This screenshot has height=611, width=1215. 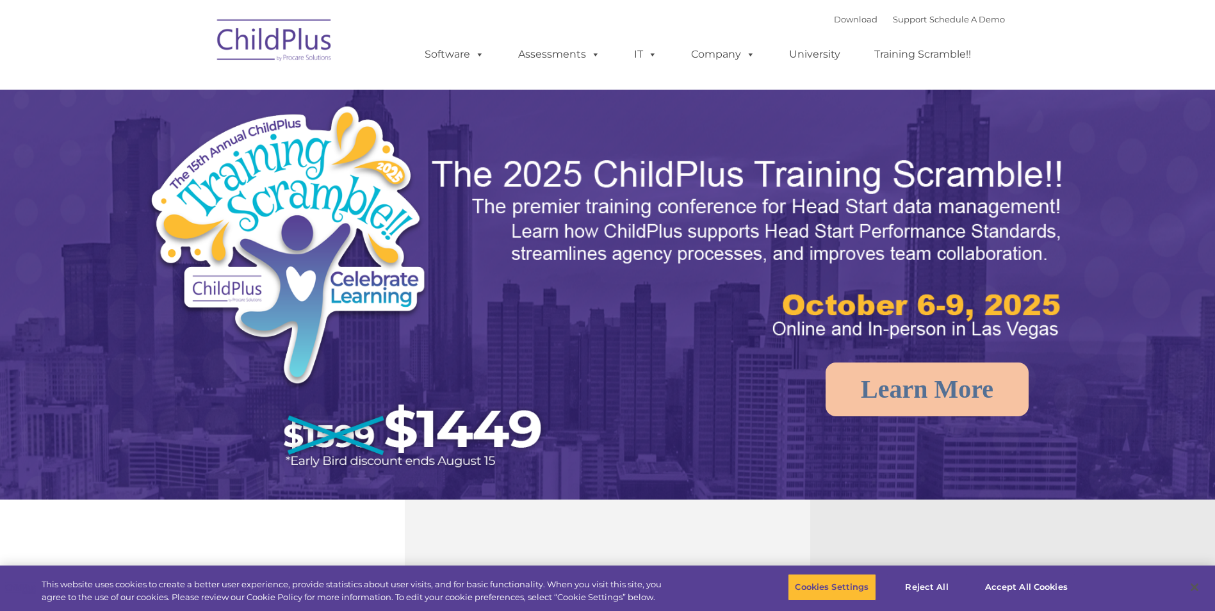 What do you see at coordinates (205, 142) in the screenshot?
I see `span: Phone number` at bounding box center [205, 142].